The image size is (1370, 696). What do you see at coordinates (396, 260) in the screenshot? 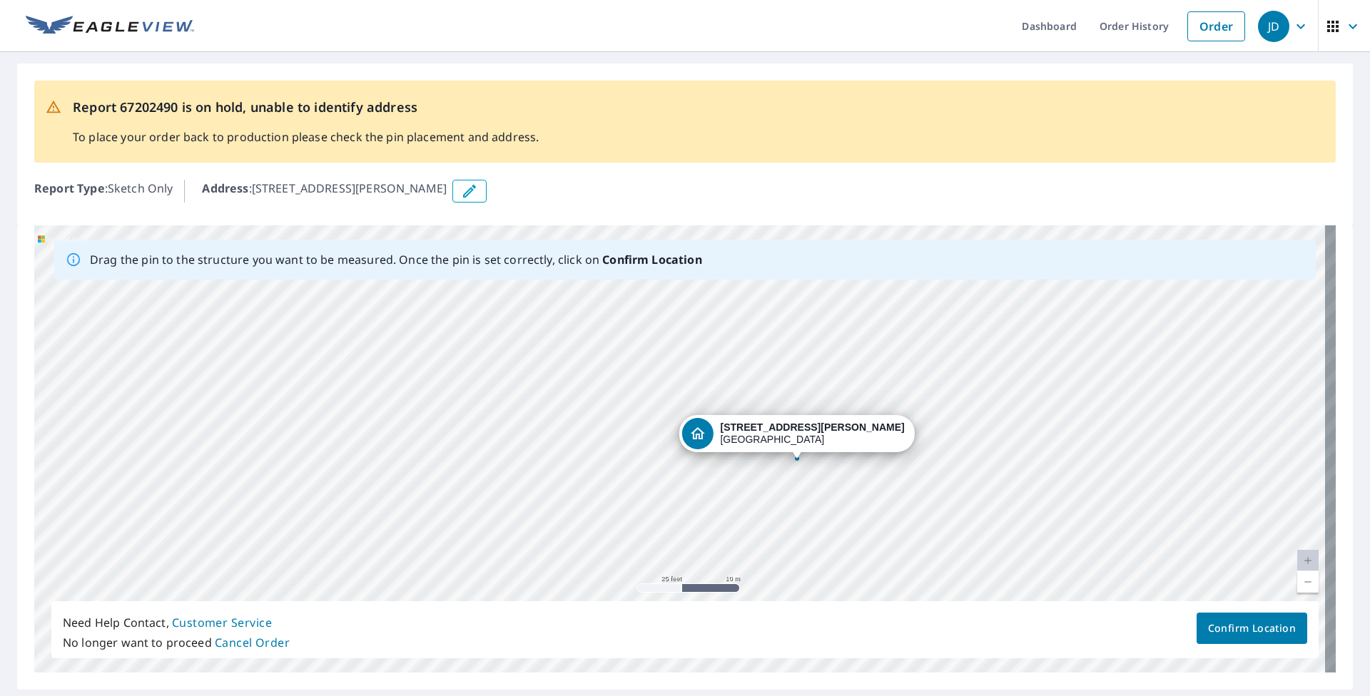
I see `p: Drag the pin to the structure you want to be measured. Once the pin is set correctly, click on` at bounding box center [396, 260].